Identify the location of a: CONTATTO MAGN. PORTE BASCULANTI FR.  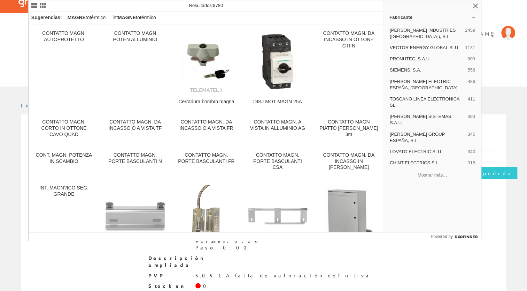
(206, 162).